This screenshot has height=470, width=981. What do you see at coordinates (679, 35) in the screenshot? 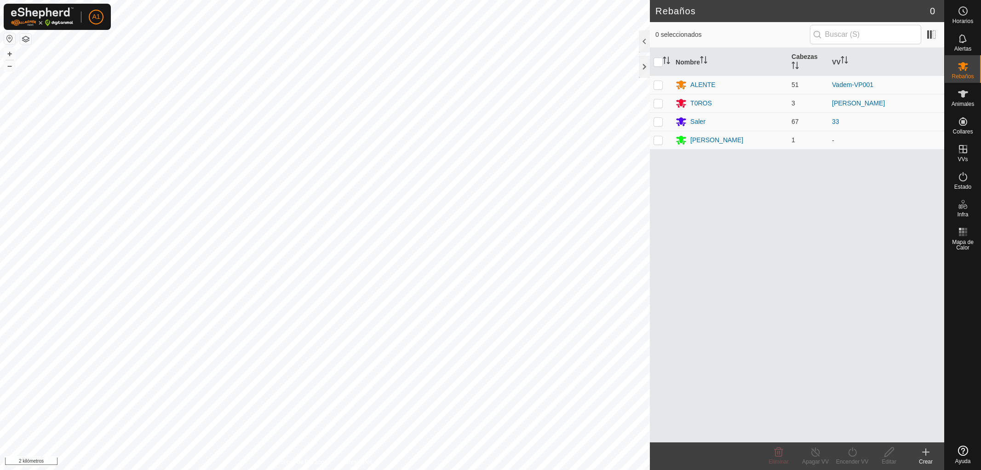
I see `font: 0 seleccionados` at bounding box center [679, 35].